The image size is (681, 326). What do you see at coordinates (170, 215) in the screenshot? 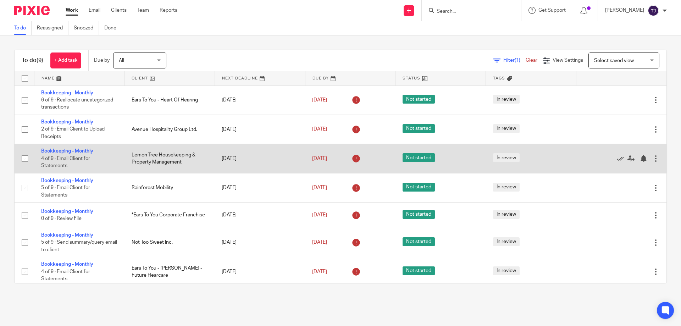
I see `td: *Ears To You Corporate Franchise` at bounding box center [170, 215].